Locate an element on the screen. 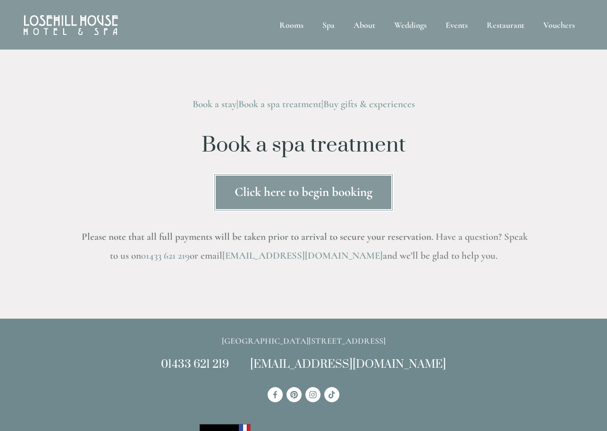 The width and height of the screenshot is (607, 431). div: Restaurant is located at coordinates (506, 25).